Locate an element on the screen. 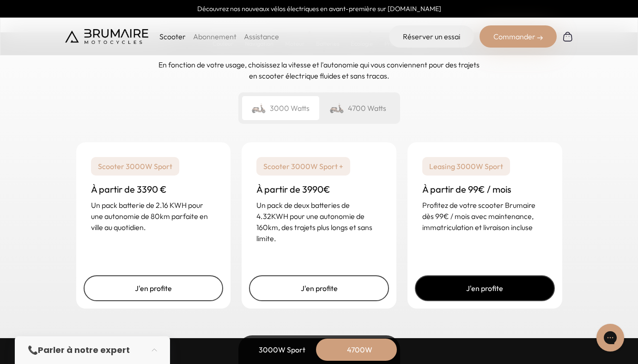  h3: À partir de 3990€ is located at coordinates (319, 190).